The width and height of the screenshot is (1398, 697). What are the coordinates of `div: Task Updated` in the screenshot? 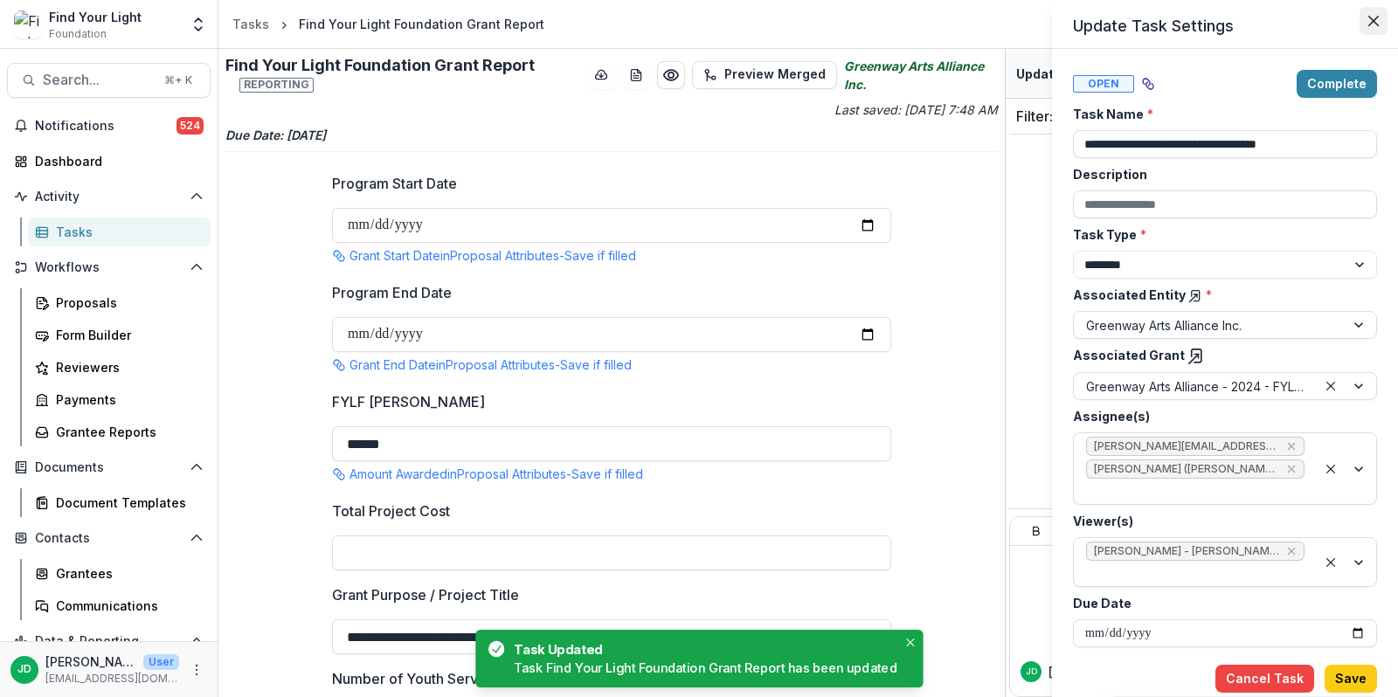 It's located at (702, 649).